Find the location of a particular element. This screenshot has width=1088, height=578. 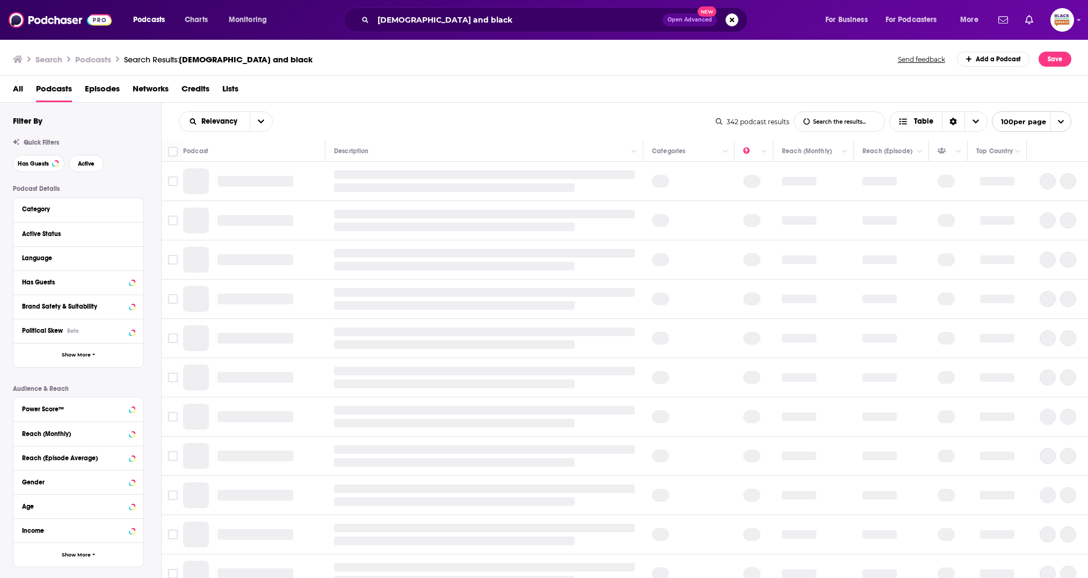

h2: Choose List sort is located at coordinates (226, 121).